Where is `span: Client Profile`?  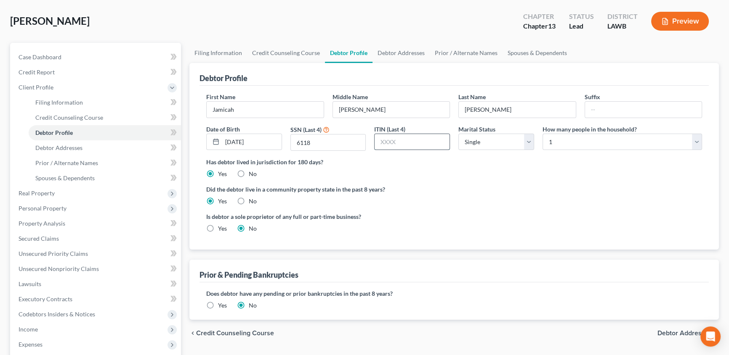 span: Client Profile is located at coordinates (36, 87).